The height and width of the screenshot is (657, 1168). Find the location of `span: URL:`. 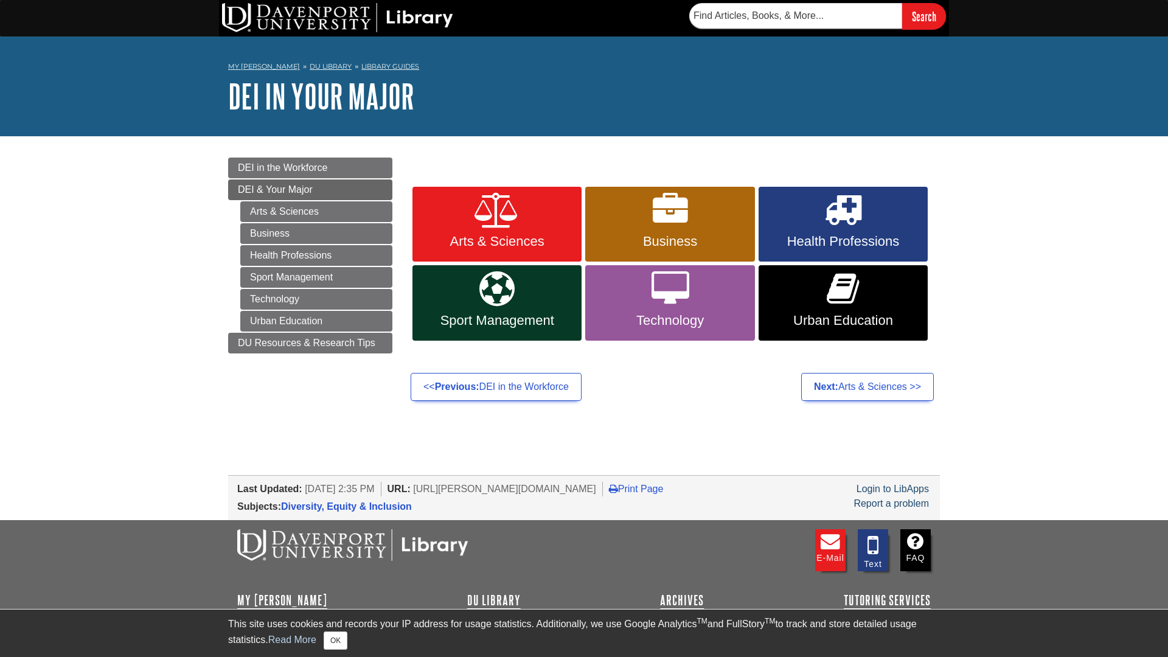

span: URL: is located at coordinates (399, 488).